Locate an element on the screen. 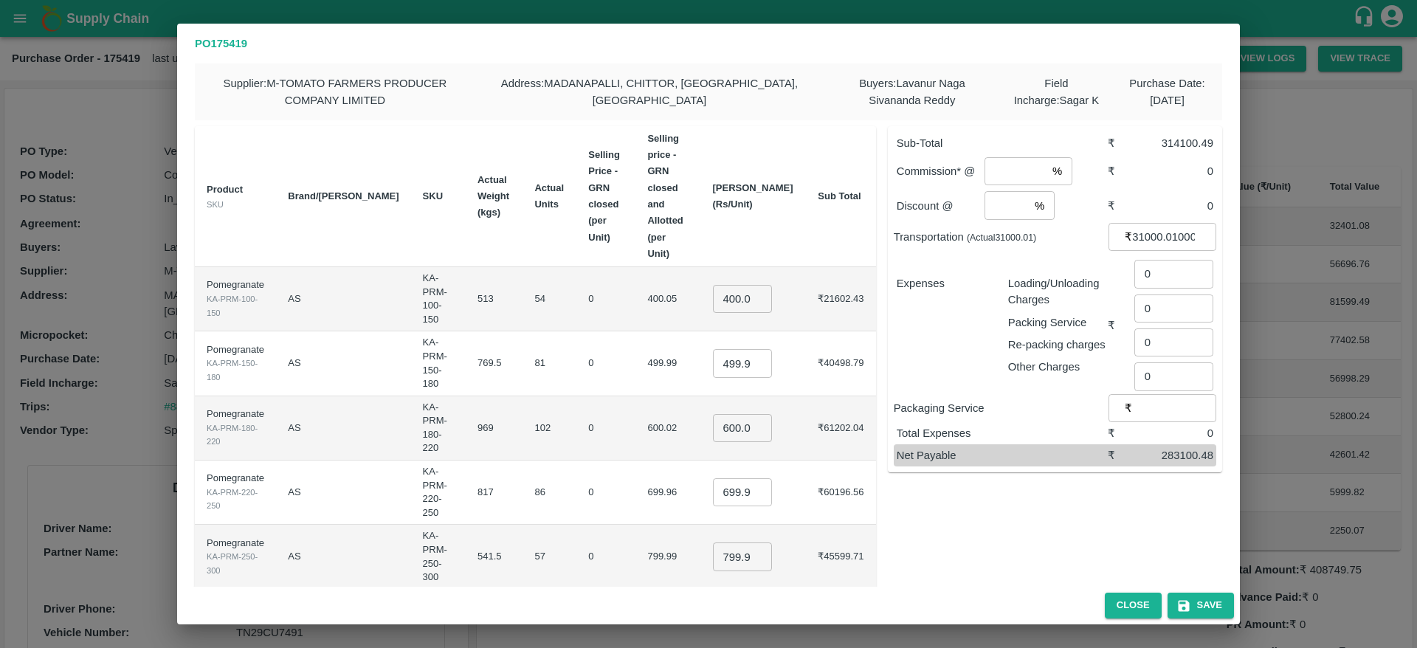  td: KA-PRM-150-180 is located at coordinates (438, 363).